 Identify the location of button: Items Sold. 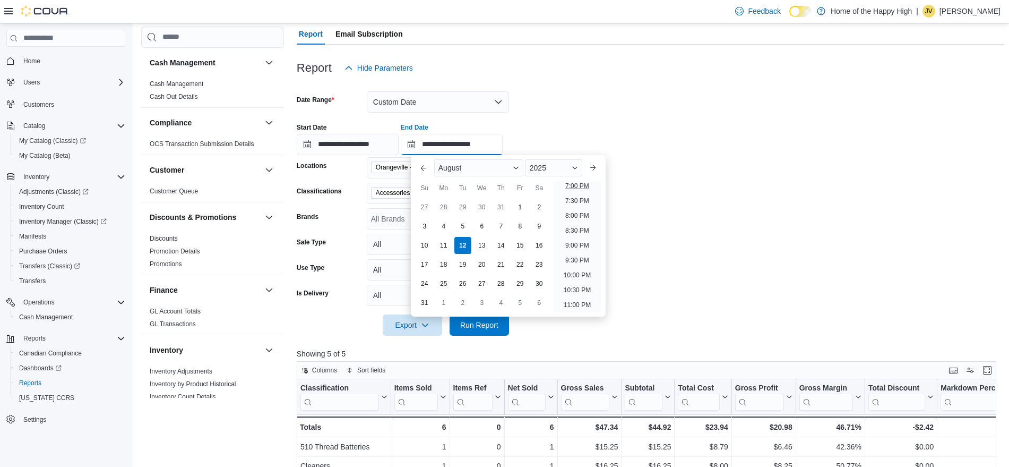
(421, 397).